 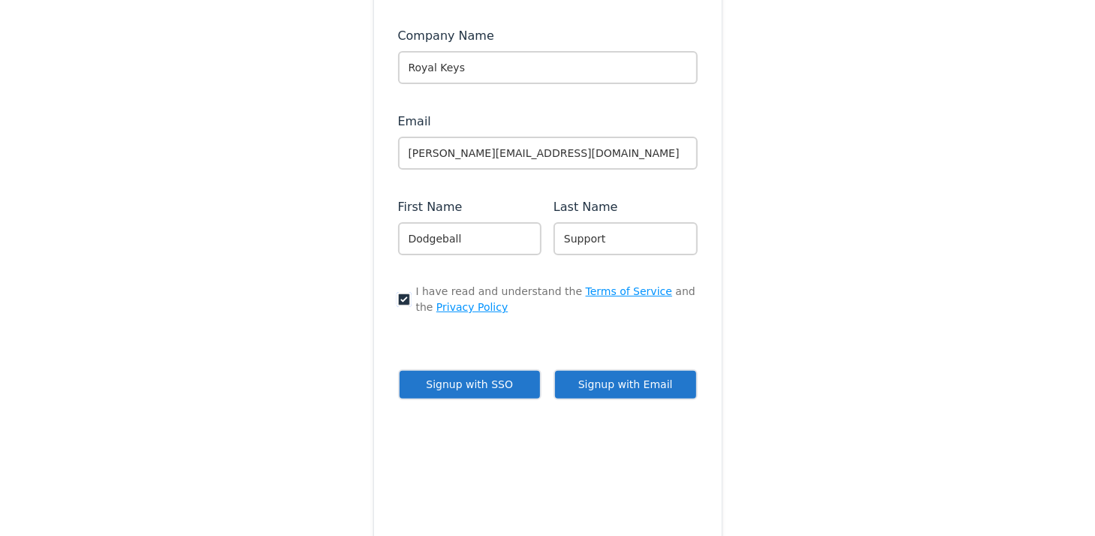 What do you see at coordinates (472, 307) in the screenshot?
I see `a: Privacy Policy` at bounding box center [472, 307].